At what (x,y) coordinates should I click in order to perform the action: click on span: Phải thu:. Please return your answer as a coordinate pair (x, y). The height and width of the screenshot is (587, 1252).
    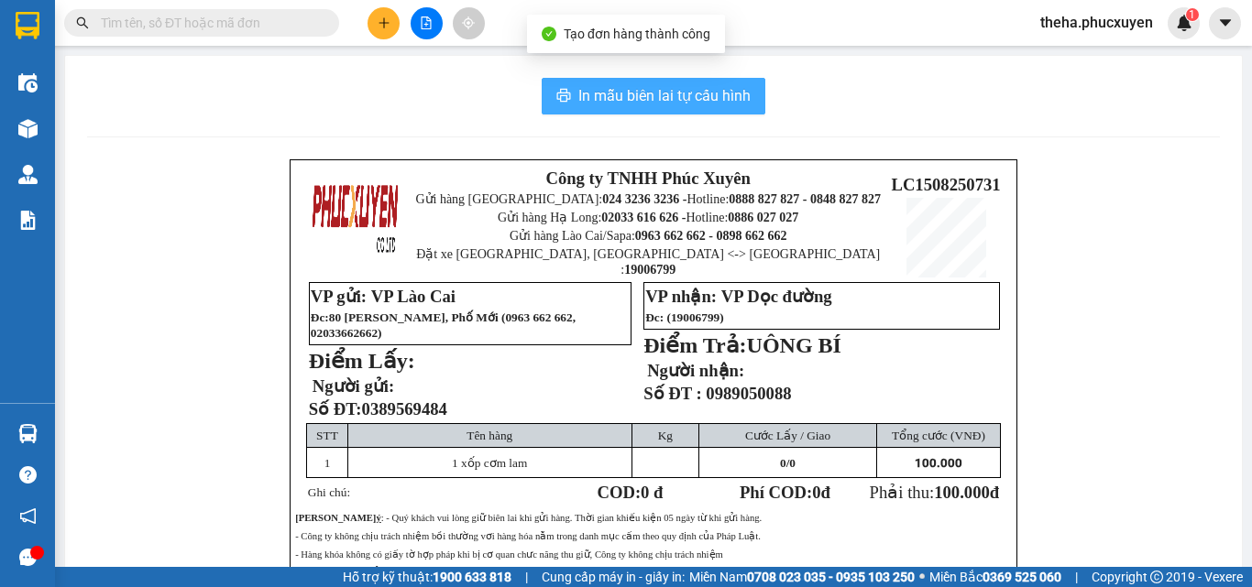
    Looking at the image, I should click on (935, 492).